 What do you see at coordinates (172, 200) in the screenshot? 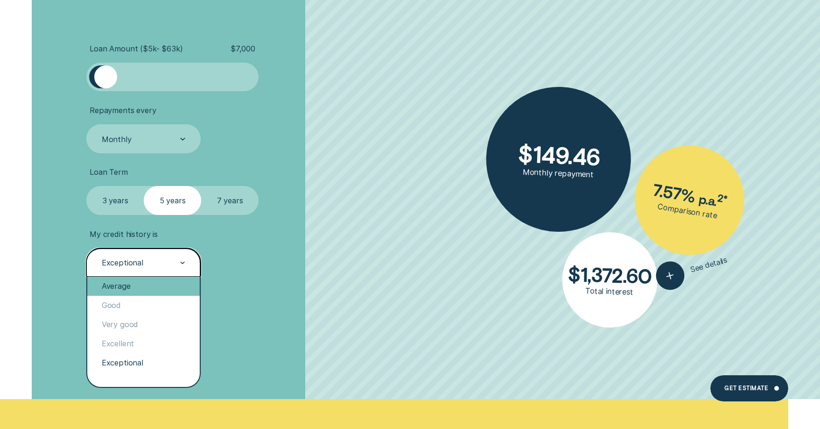
I see `label: 5 years` at bounding box center [172, 200].